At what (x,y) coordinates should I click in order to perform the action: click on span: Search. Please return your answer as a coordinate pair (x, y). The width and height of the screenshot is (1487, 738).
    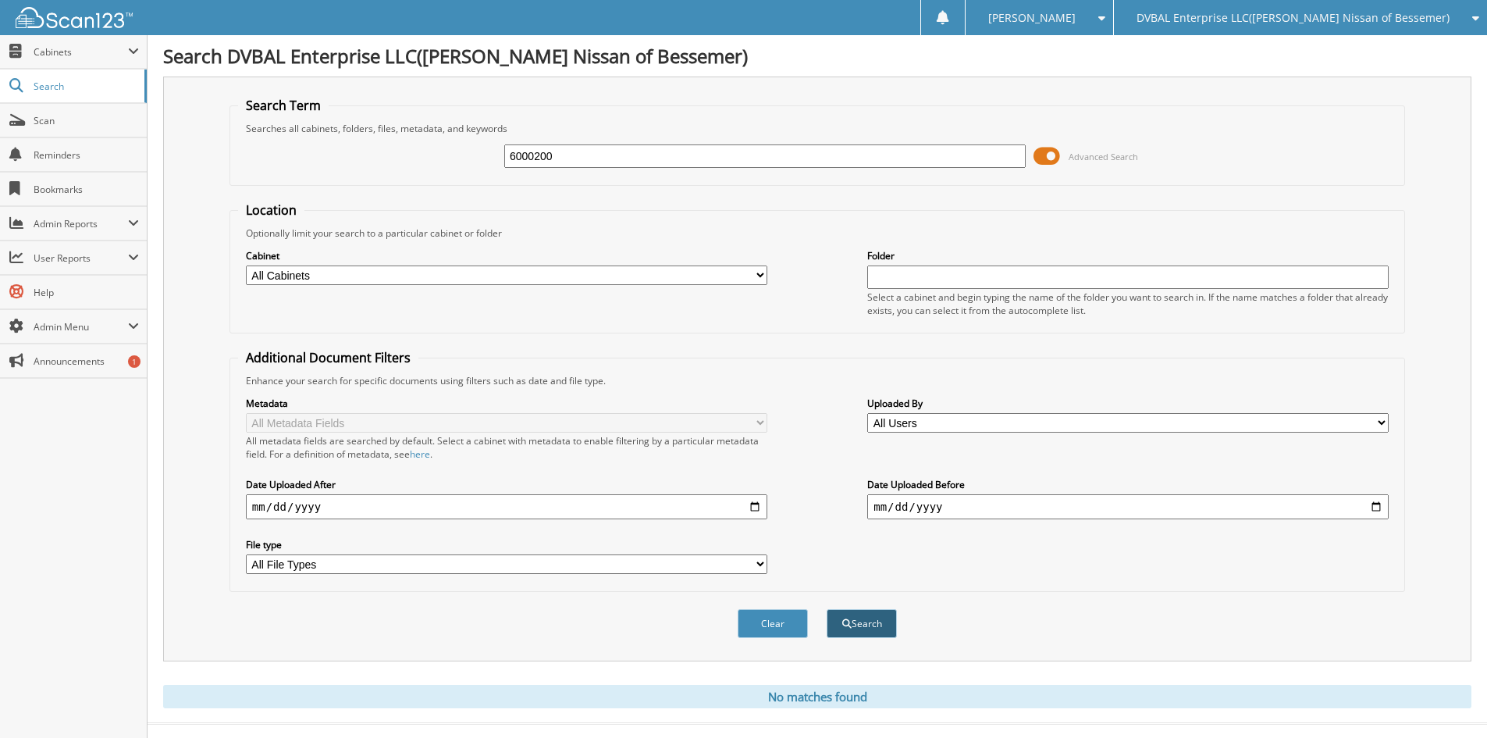
    Looking at the image, I should click on (85, 86).